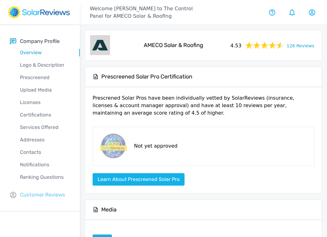  I want to click on p: Customer Reviews, so click(42, 195).